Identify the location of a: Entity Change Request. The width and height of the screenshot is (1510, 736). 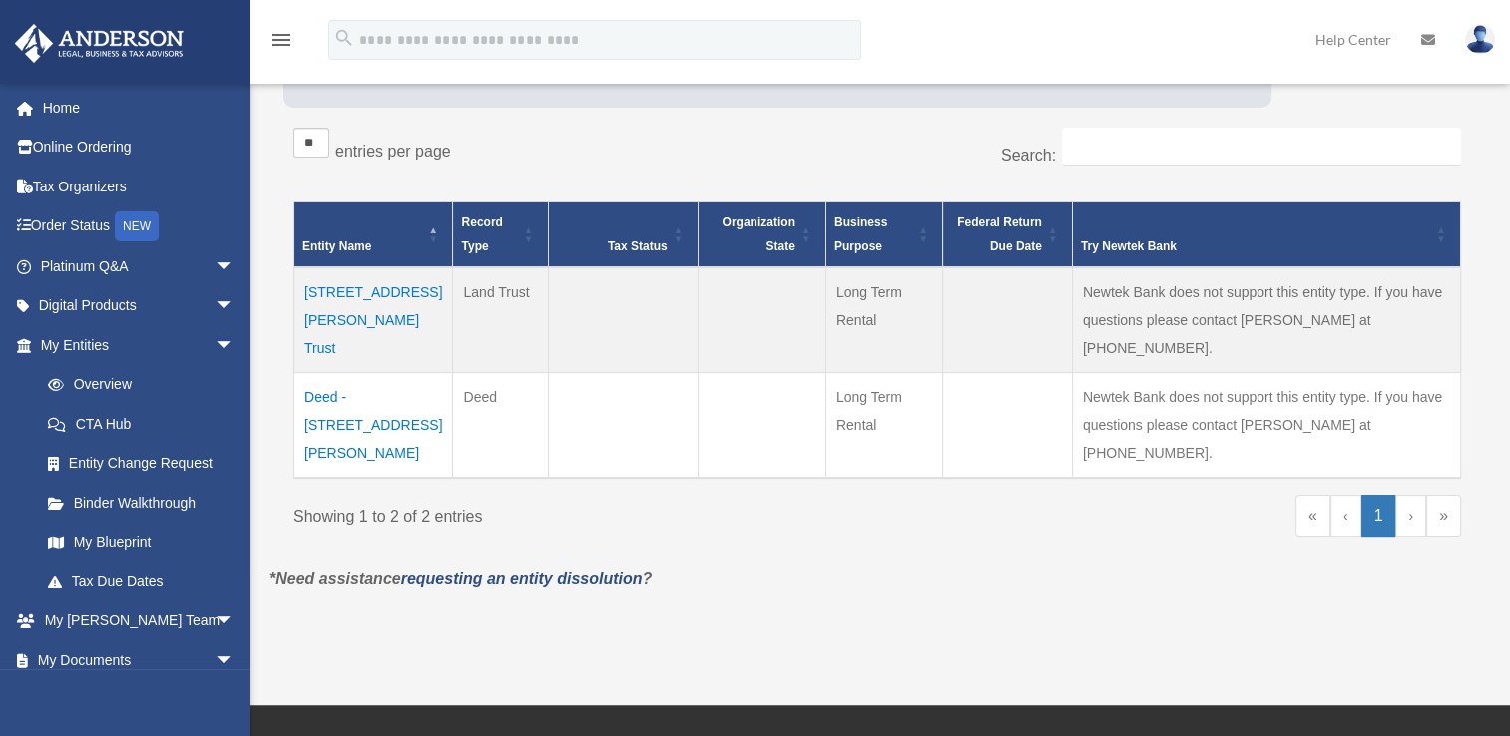
(141, 464).